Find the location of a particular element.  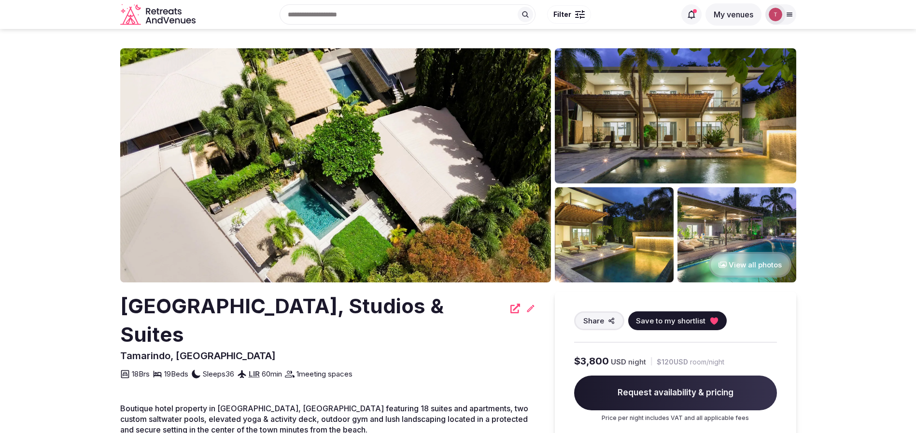

img: Thiago Martins is located at coordinates (776, 14).